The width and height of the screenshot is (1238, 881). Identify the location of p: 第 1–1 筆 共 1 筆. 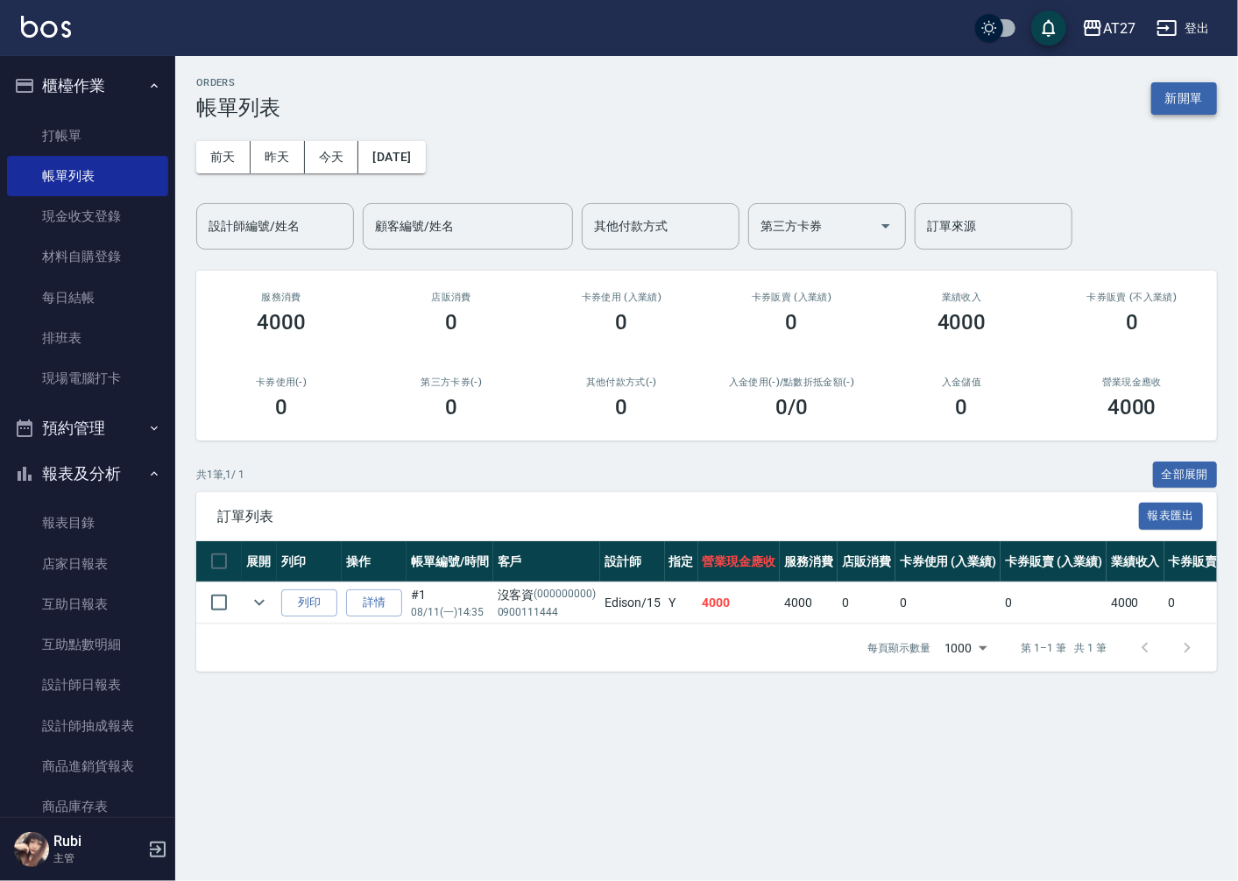
(1063, 648).